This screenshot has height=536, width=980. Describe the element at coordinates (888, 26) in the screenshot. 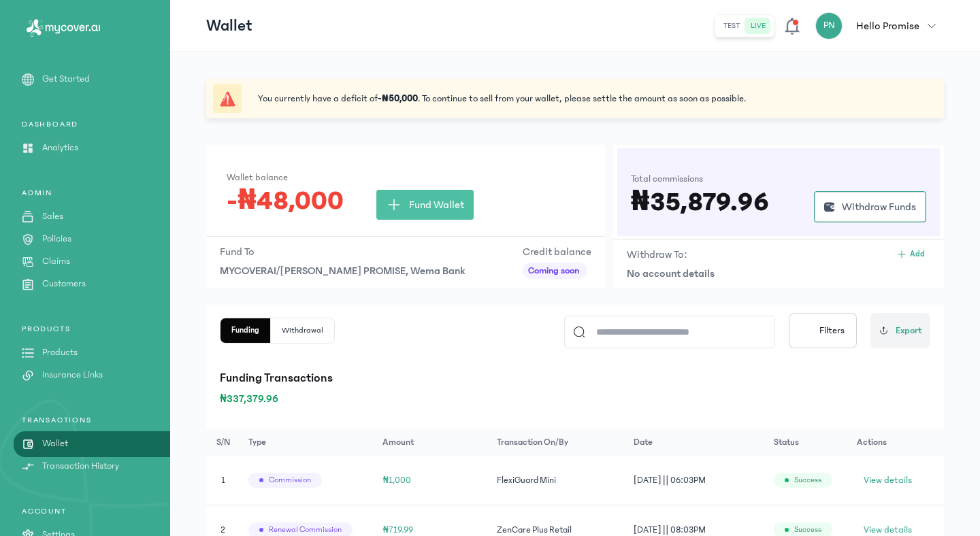

I see `p: Hello Promise` at that location.